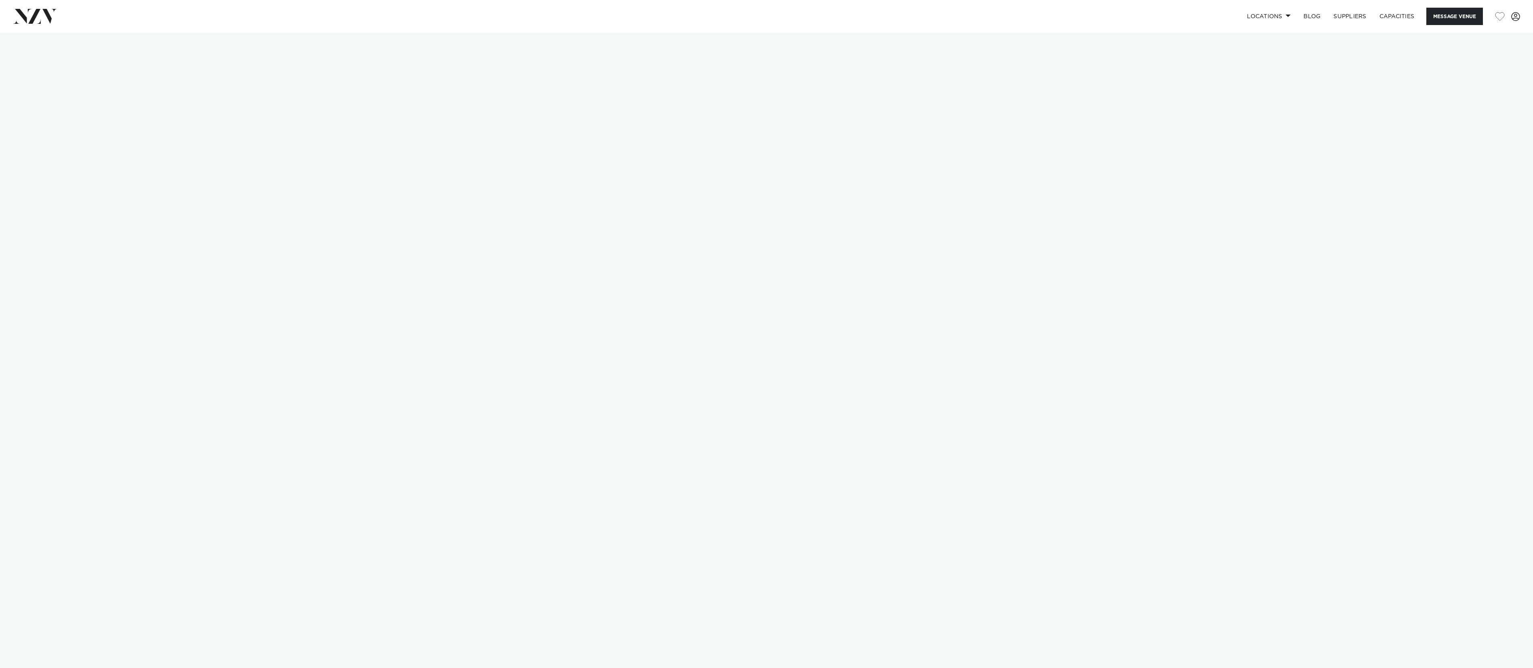 This screenshot has width=1533, height=668. I want to click on a: Locations, so click(1269, 16).